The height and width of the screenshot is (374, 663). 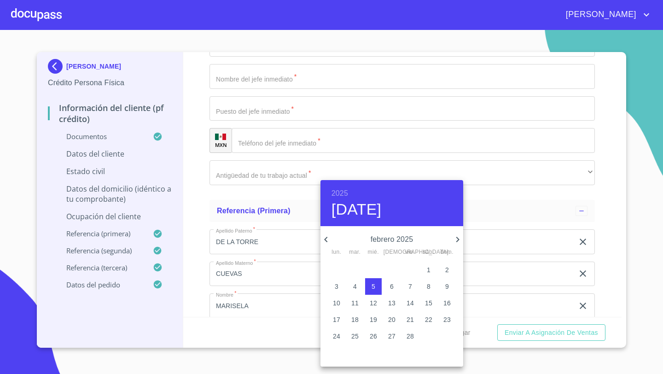 I want to click on button: 9, so click(x=447, y=286).